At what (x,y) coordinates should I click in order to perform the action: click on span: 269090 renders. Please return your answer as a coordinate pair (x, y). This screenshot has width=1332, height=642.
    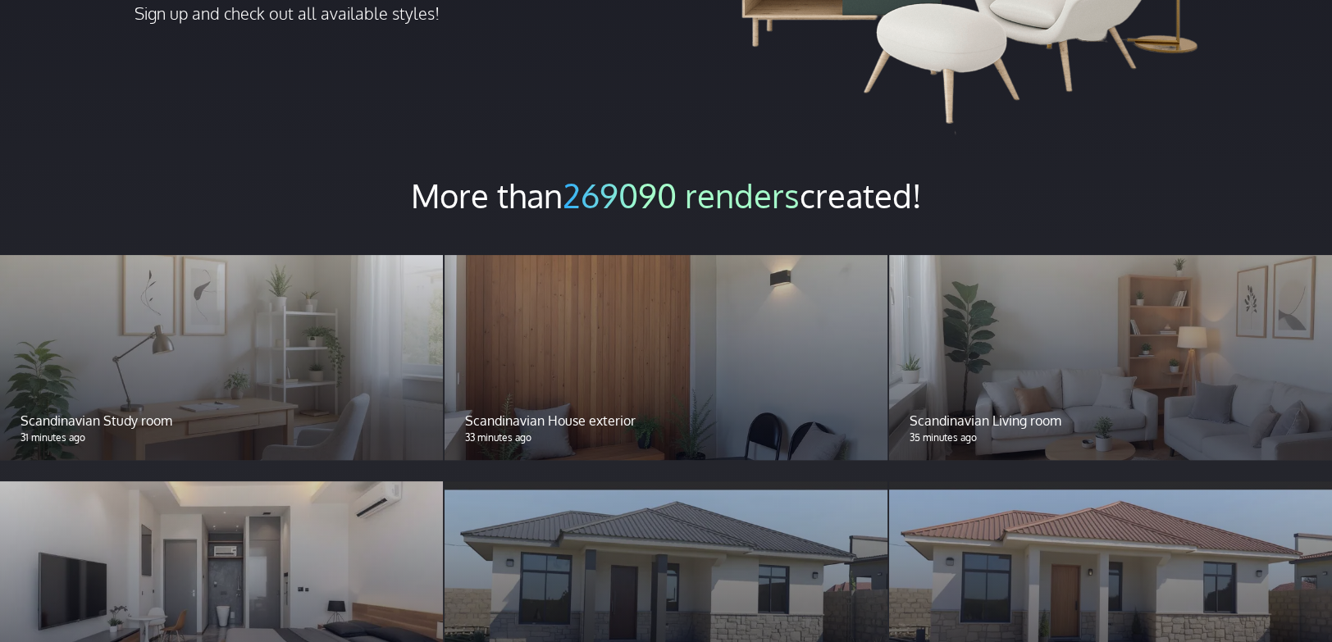
    Looking at the image, I should click on (681, 195).